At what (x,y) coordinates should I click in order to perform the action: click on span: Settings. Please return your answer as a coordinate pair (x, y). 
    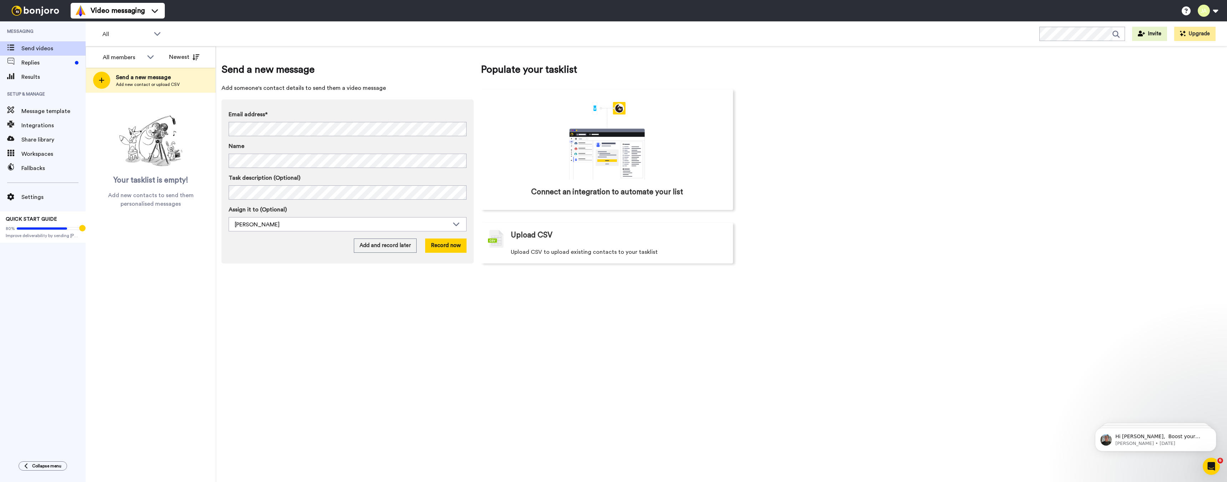
    Looking at the image, I should click on (54, 197).